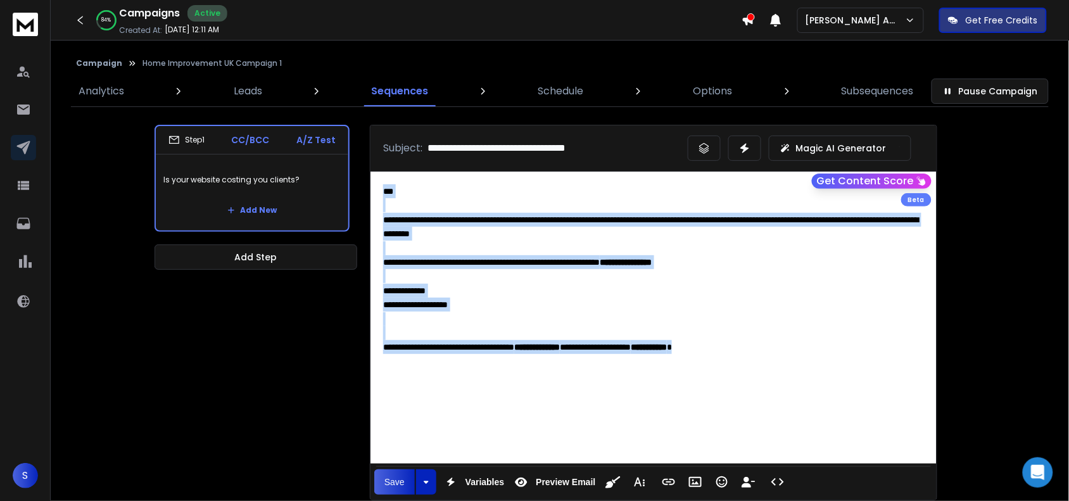 This screenshot has height=501, width=1069. Describe the element at coordinates (553, 482) in the screenshot. I see `button: Preview Email` at that location.